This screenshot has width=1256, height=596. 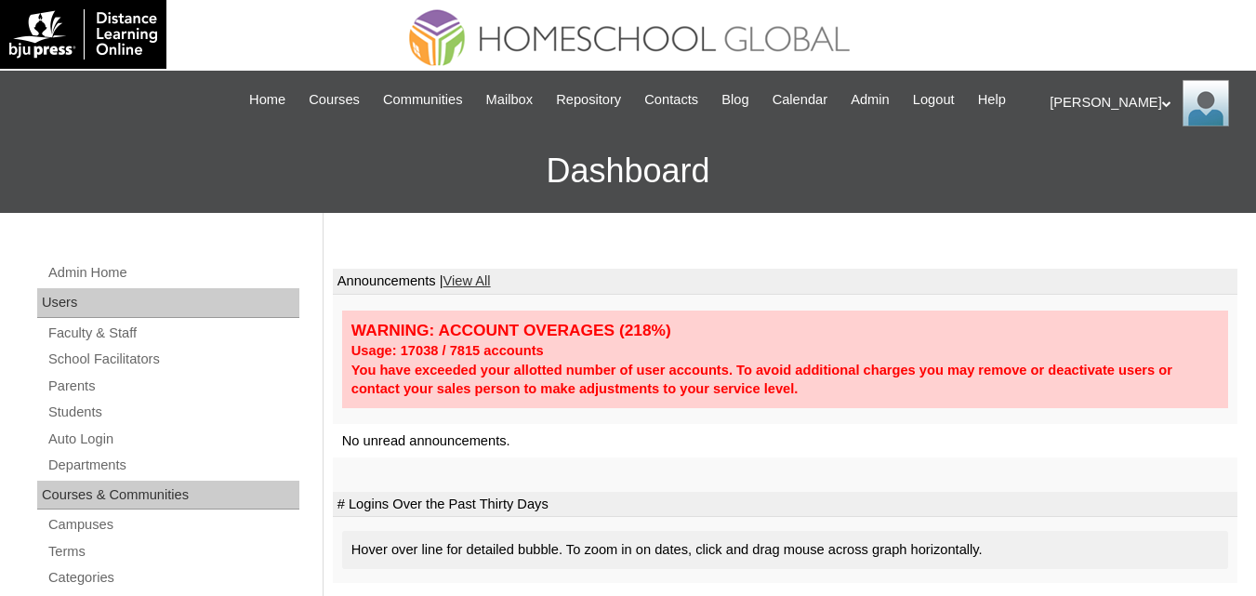 What do you see at coordinates (168, 303) in the screenshot?
I see `div: Users` at bounding box center [168, 303].